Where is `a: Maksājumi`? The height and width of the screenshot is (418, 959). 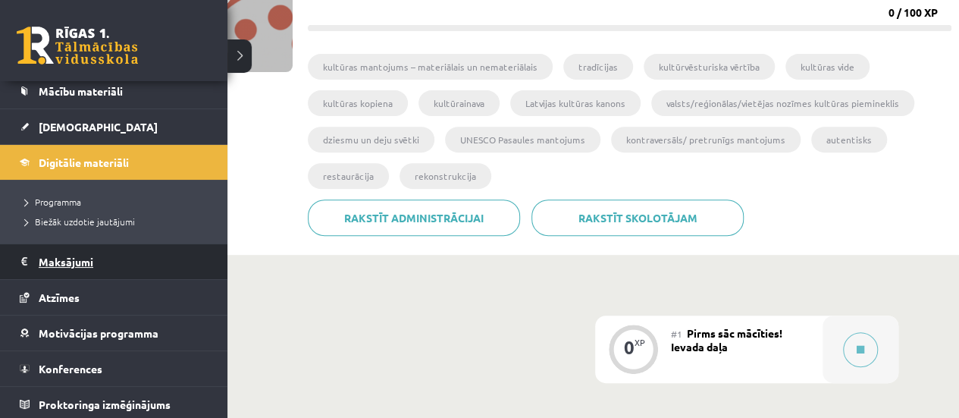
a: Maksājumi is located at coordinates (114, 261).